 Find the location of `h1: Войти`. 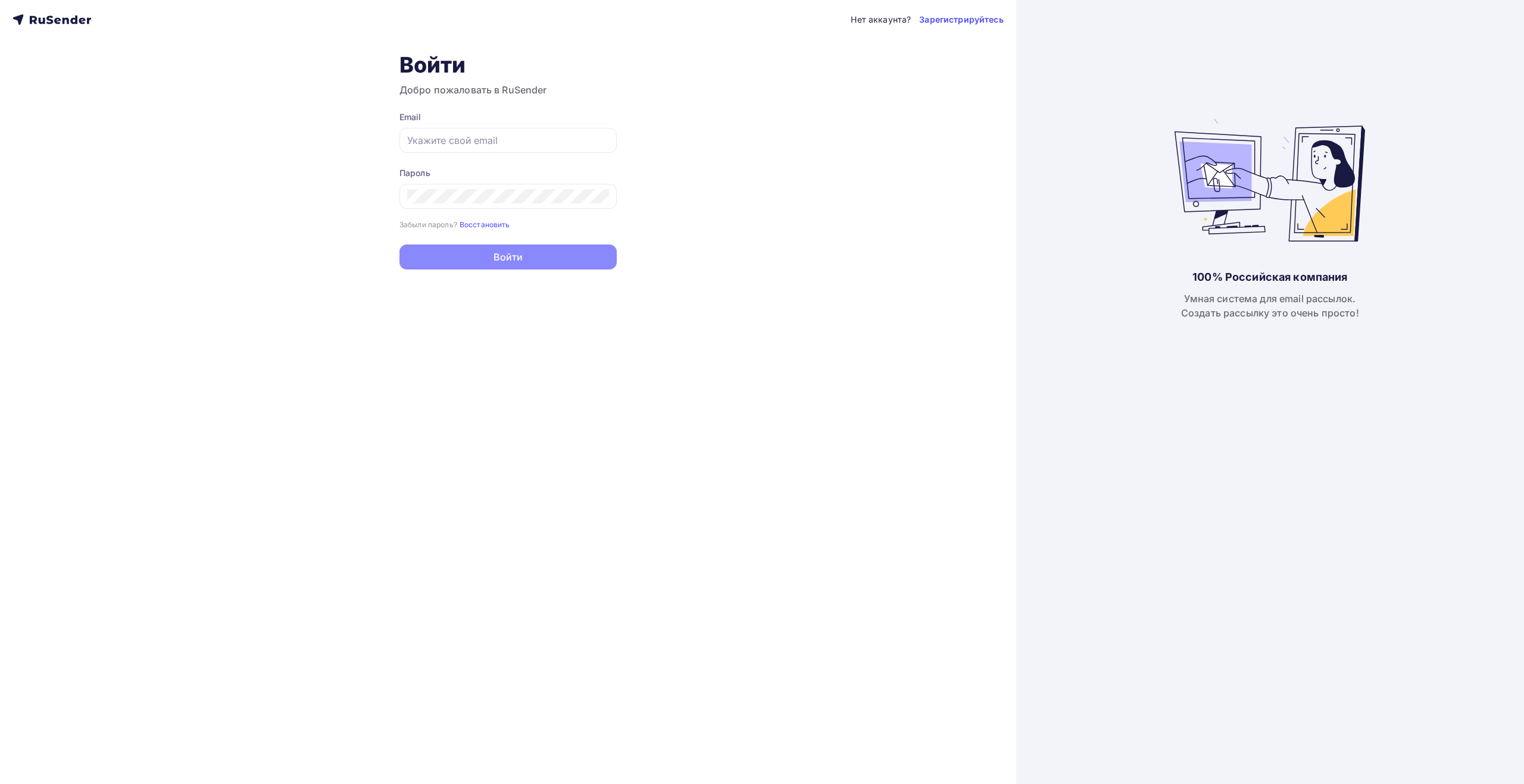

h1: Войти is located at coordinates (508, 65).